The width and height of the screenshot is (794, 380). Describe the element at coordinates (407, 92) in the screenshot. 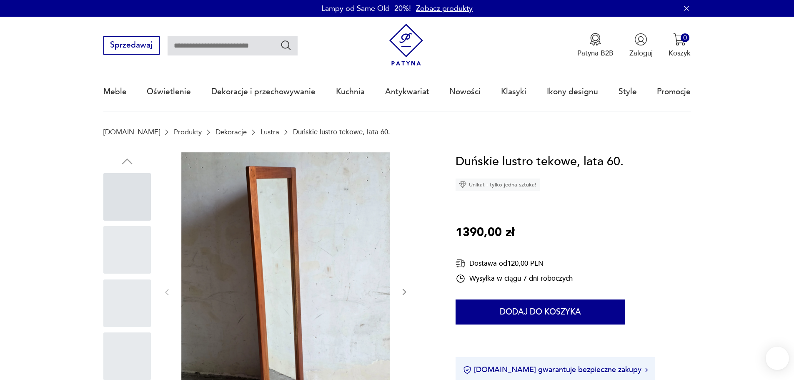

I see `a: Antykwariat` at that location.